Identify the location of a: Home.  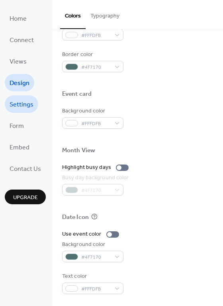
(18, 18).